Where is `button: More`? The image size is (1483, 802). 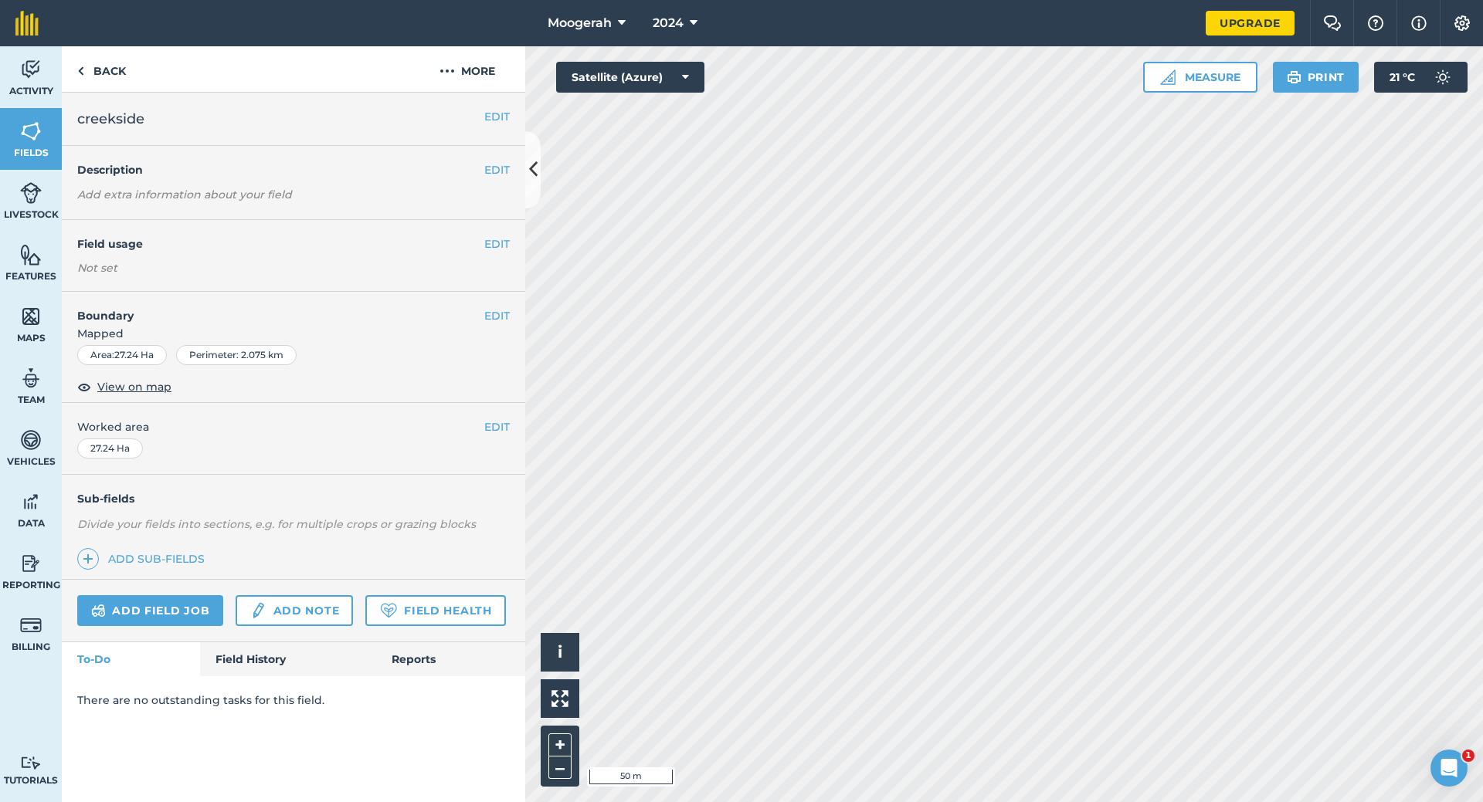
button: More is located at coordinates (467, 69).